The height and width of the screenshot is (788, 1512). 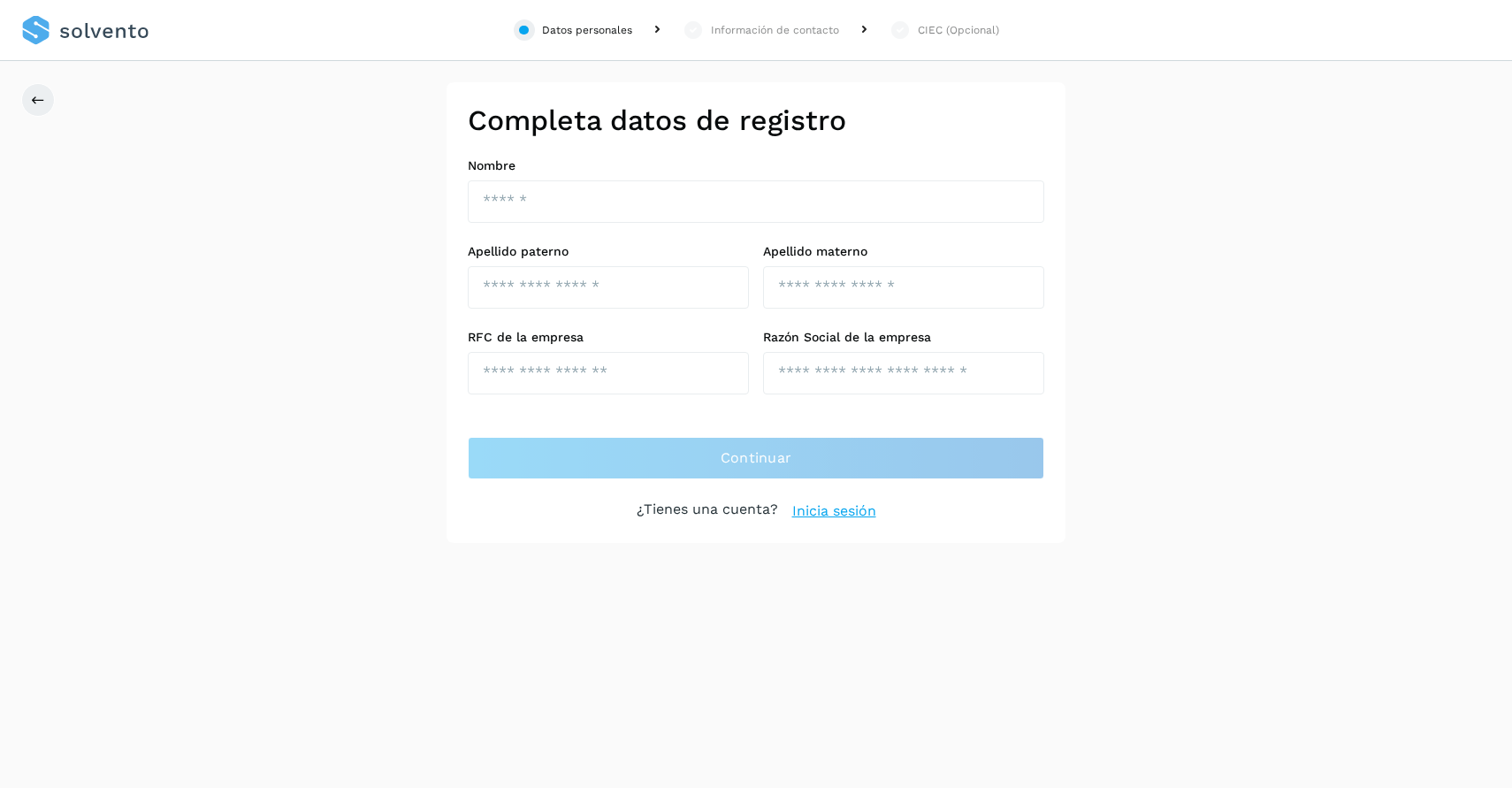 I want to click on a: Inicia sesión, so click(x=834, y=511).